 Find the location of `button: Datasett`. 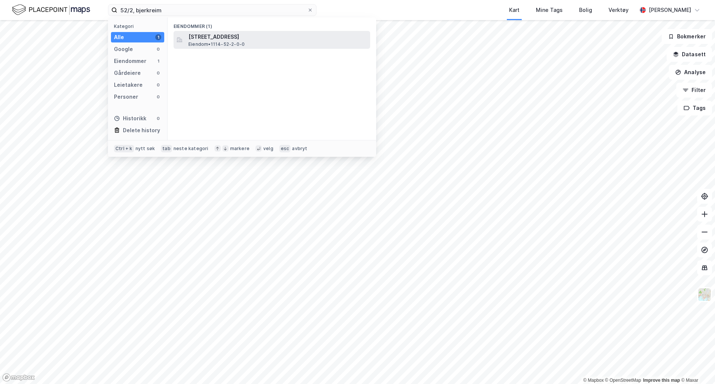

button: Datasett is located at coordinates (689, 54).